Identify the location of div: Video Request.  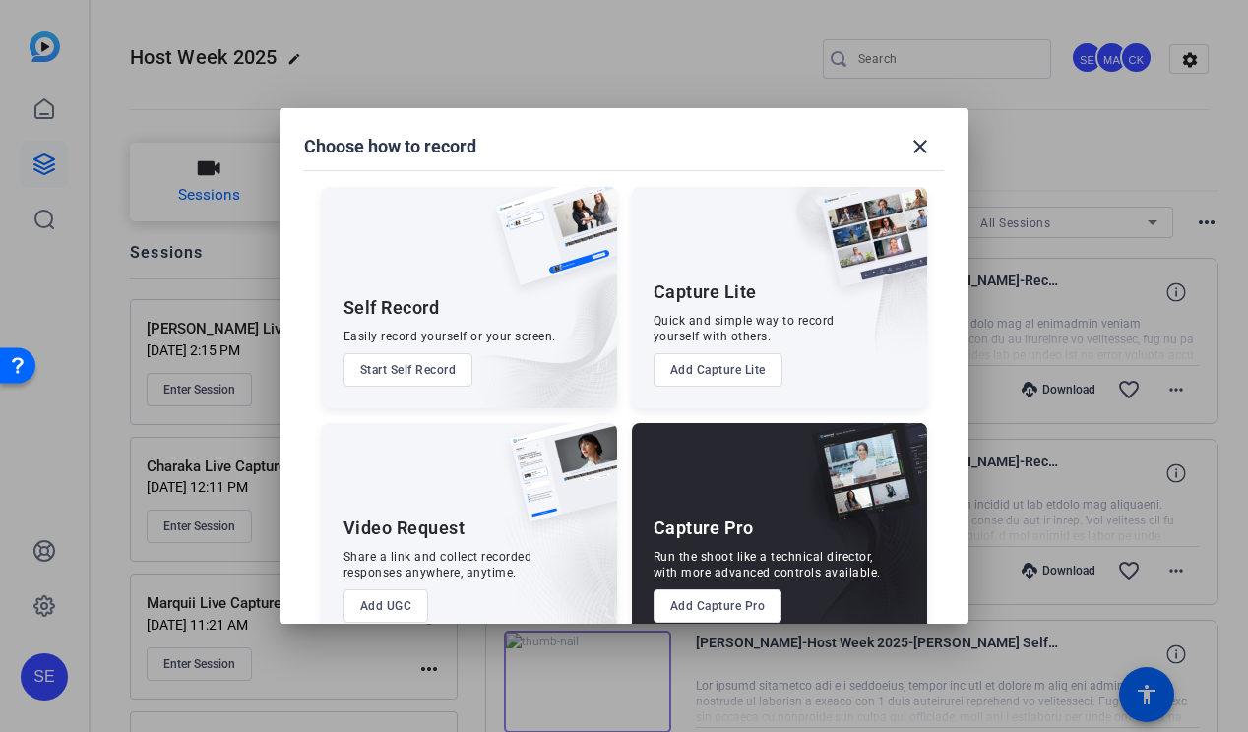
(405, 529).